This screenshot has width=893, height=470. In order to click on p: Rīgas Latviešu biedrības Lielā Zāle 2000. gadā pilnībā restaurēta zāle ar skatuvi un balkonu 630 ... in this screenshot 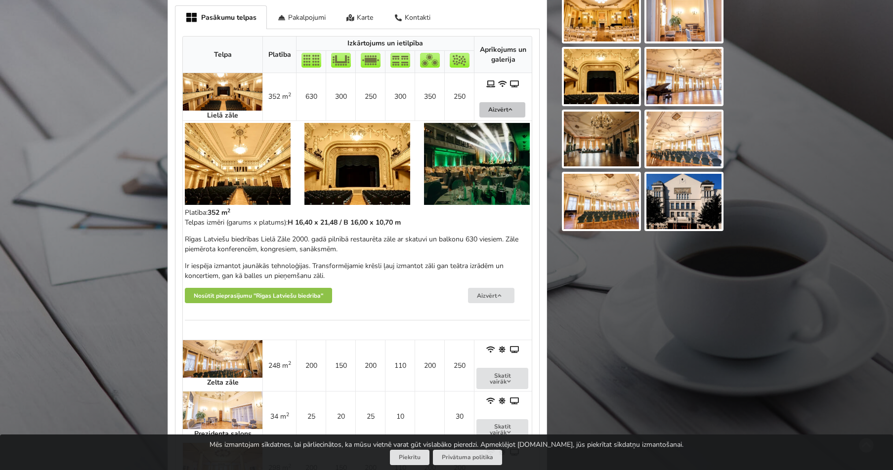, I will do `click(357, 245)`.